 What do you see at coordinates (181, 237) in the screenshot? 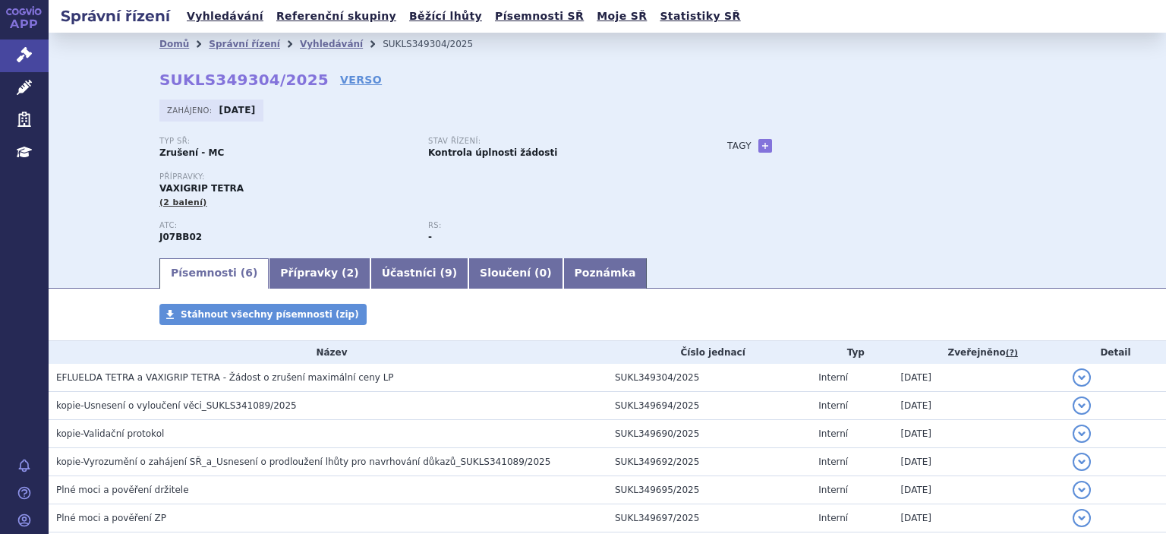
I see `strong: CHŘIPKA, INAKTIVOVANÁ VAKCÍNA, ŠTĚPENÝ VIRUS NEBO POVRCHOVÝ ANTIGEN` at bounding box center [181, 237].